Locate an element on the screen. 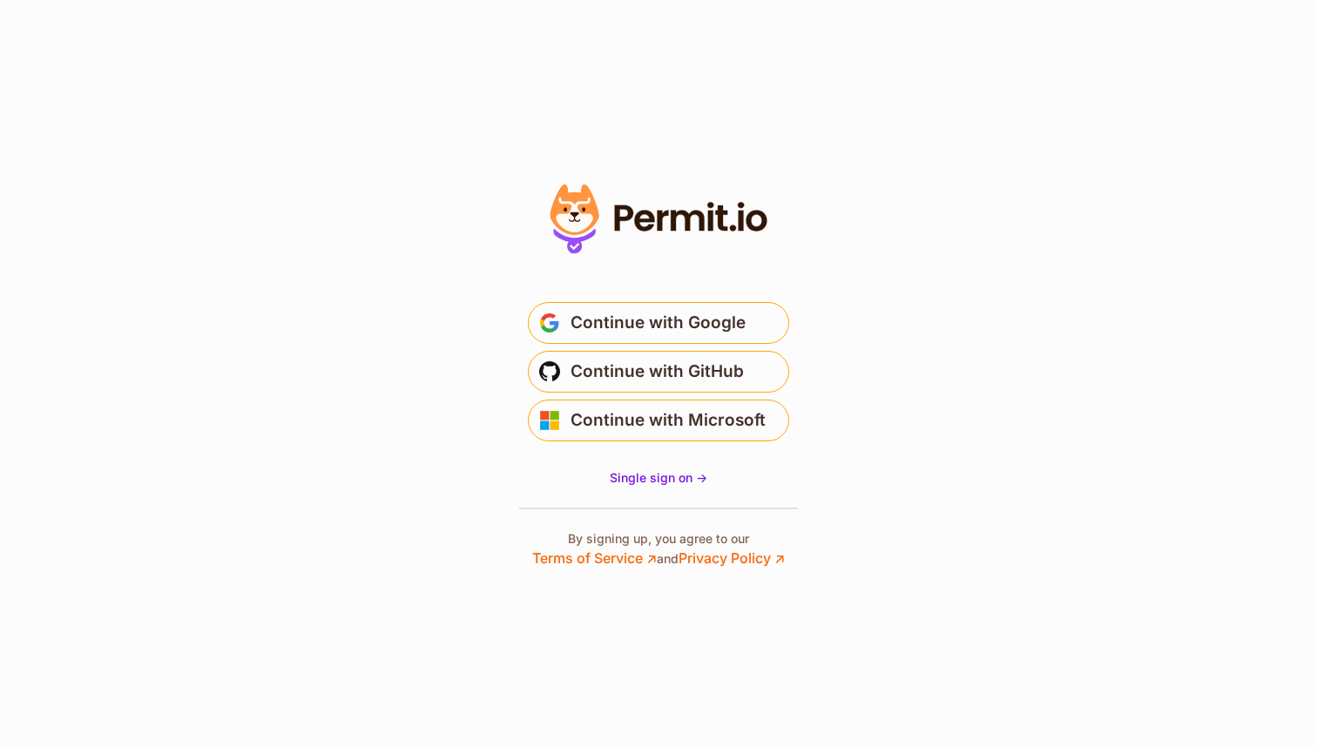  button: Continue with Google is located at coordinates (658, 323).